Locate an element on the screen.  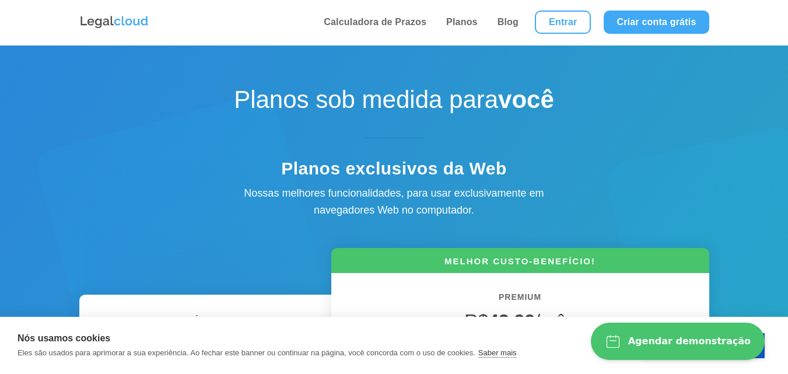
h1: Planos sob medida para is located at coordinates (394, 103).